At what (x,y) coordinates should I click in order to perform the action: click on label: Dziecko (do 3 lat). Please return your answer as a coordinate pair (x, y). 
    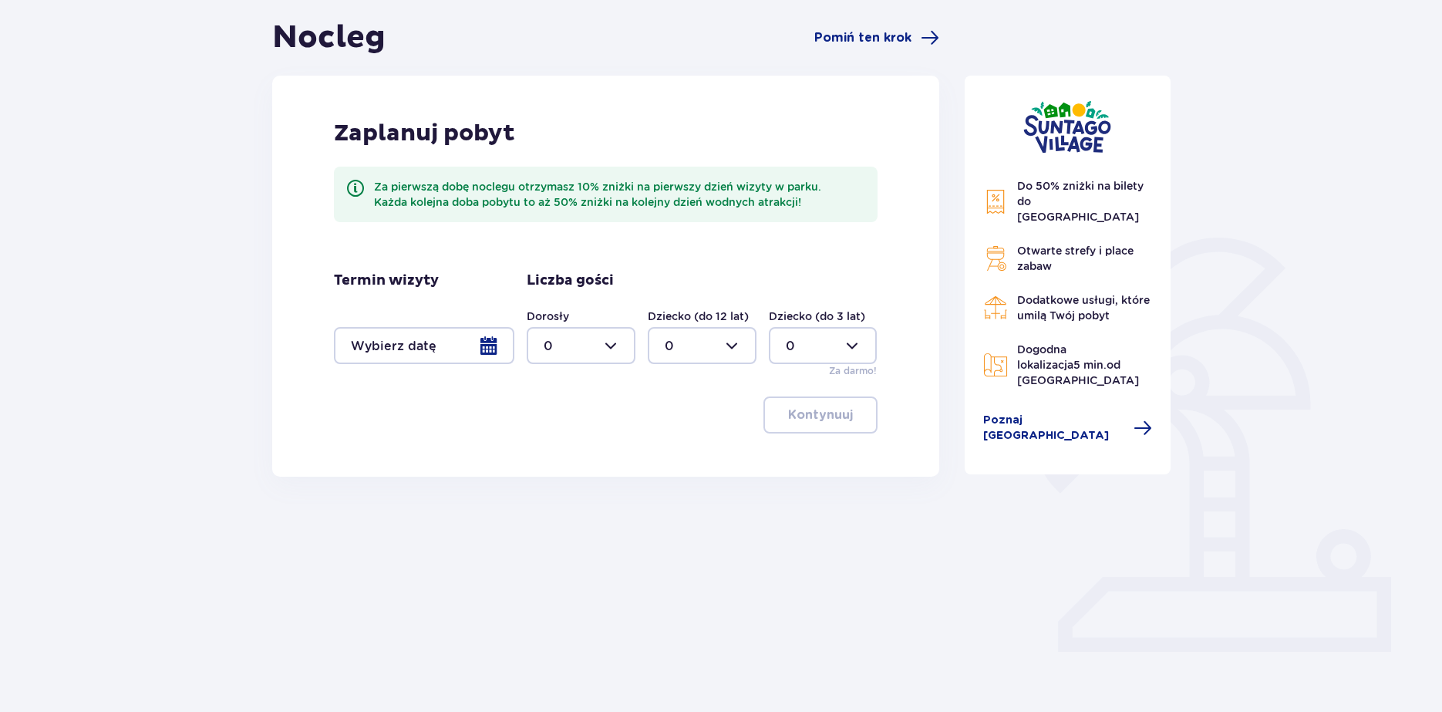
    Looking at the image, I should click on (817, 316).